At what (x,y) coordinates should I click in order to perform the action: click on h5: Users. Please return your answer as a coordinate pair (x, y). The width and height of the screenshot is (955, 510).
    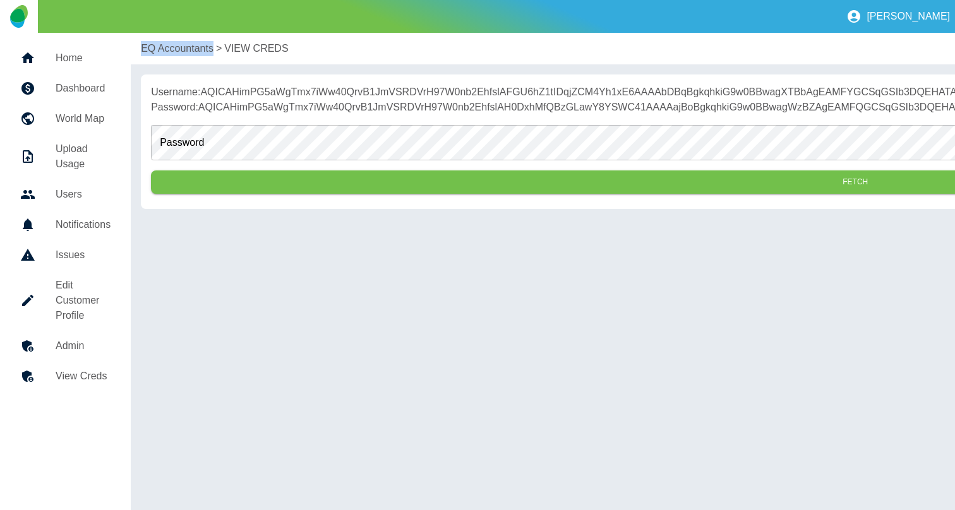
    Looking at the image, I should click on (83, 195).